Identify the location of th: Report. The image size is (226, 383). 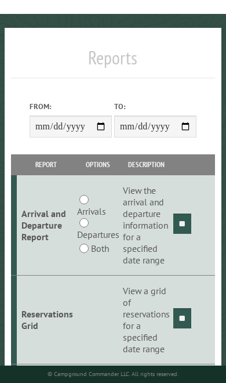
(46, 164).